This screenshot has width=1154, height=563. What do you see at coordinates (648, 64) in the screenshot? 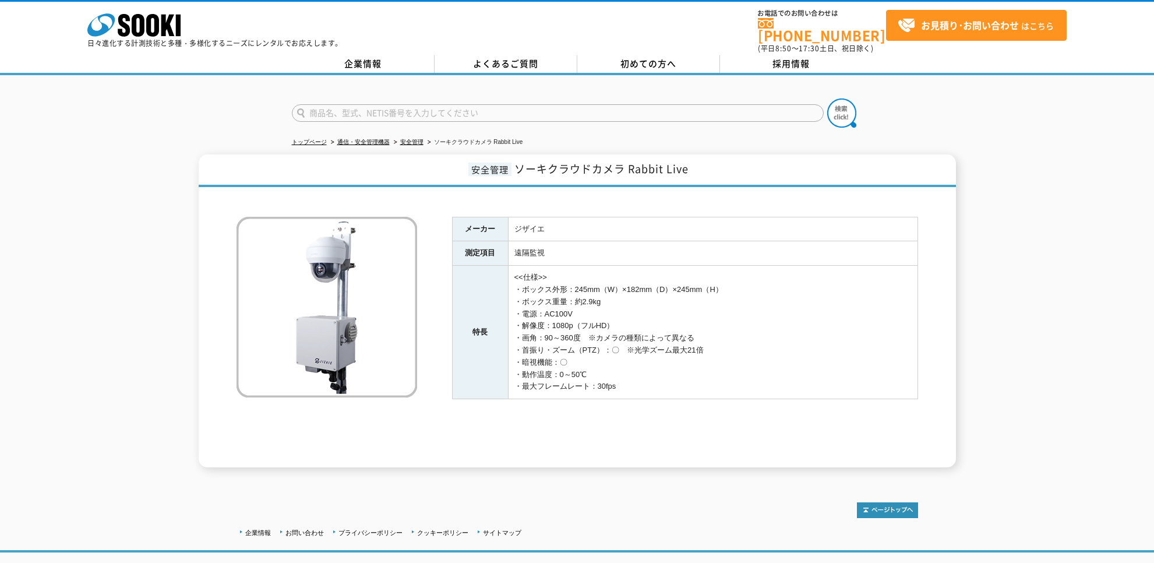
I see `a: 初めての方へ` at bounding box center [648, 64].